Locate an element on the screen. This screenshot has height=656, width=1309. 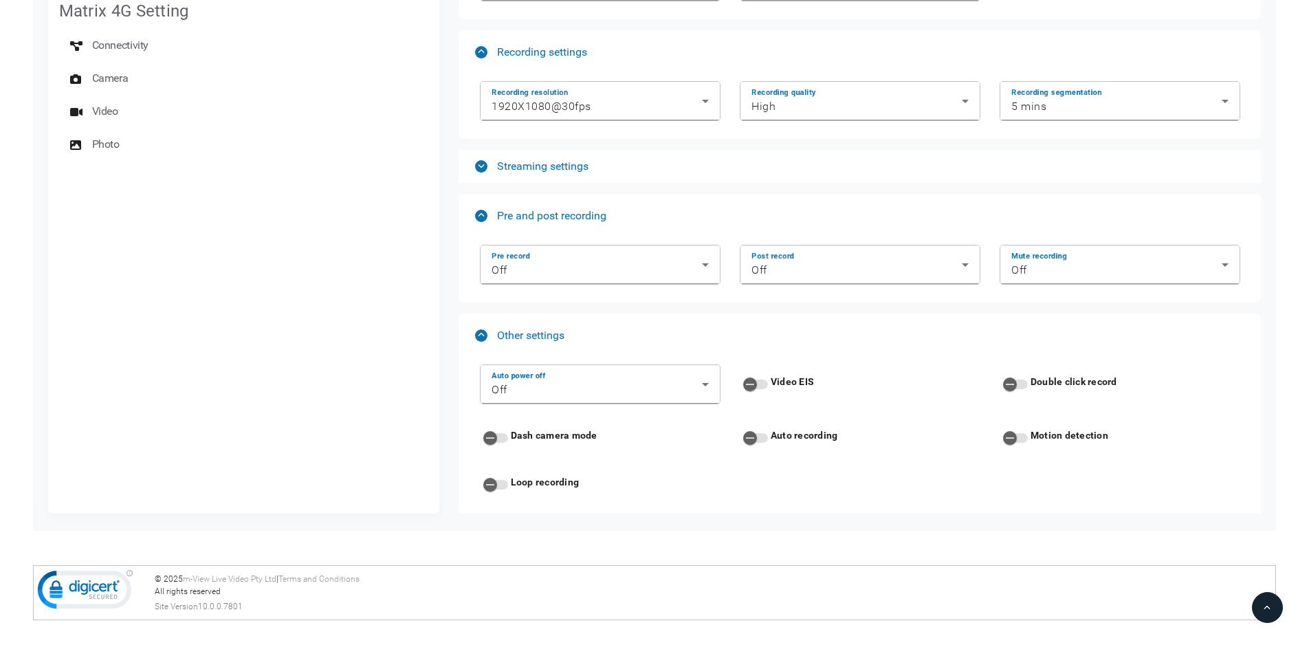
label: Dash camera mode is located at coordinates (553, 435).